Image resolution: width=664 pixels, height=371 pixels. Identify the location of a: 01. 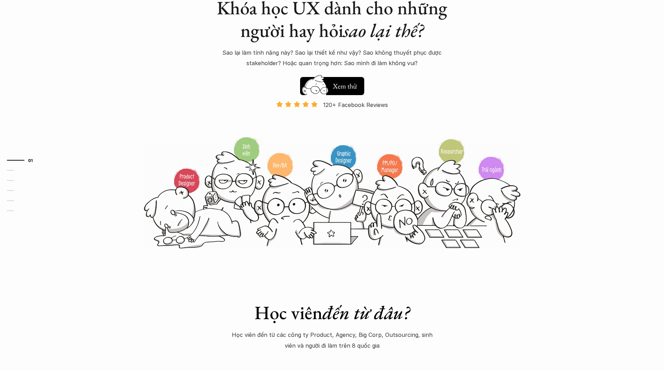
(23, 160).